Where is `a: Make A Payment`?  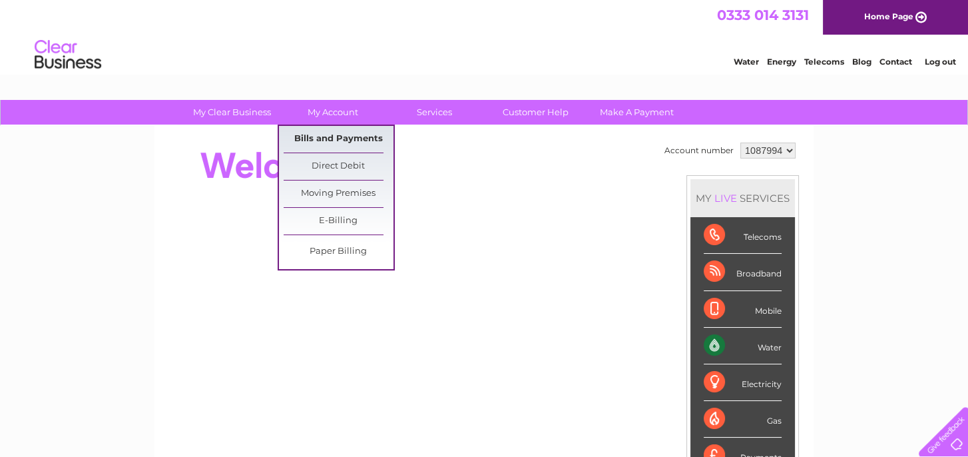
a: Make A Payment is located at coordinates (636, 112).